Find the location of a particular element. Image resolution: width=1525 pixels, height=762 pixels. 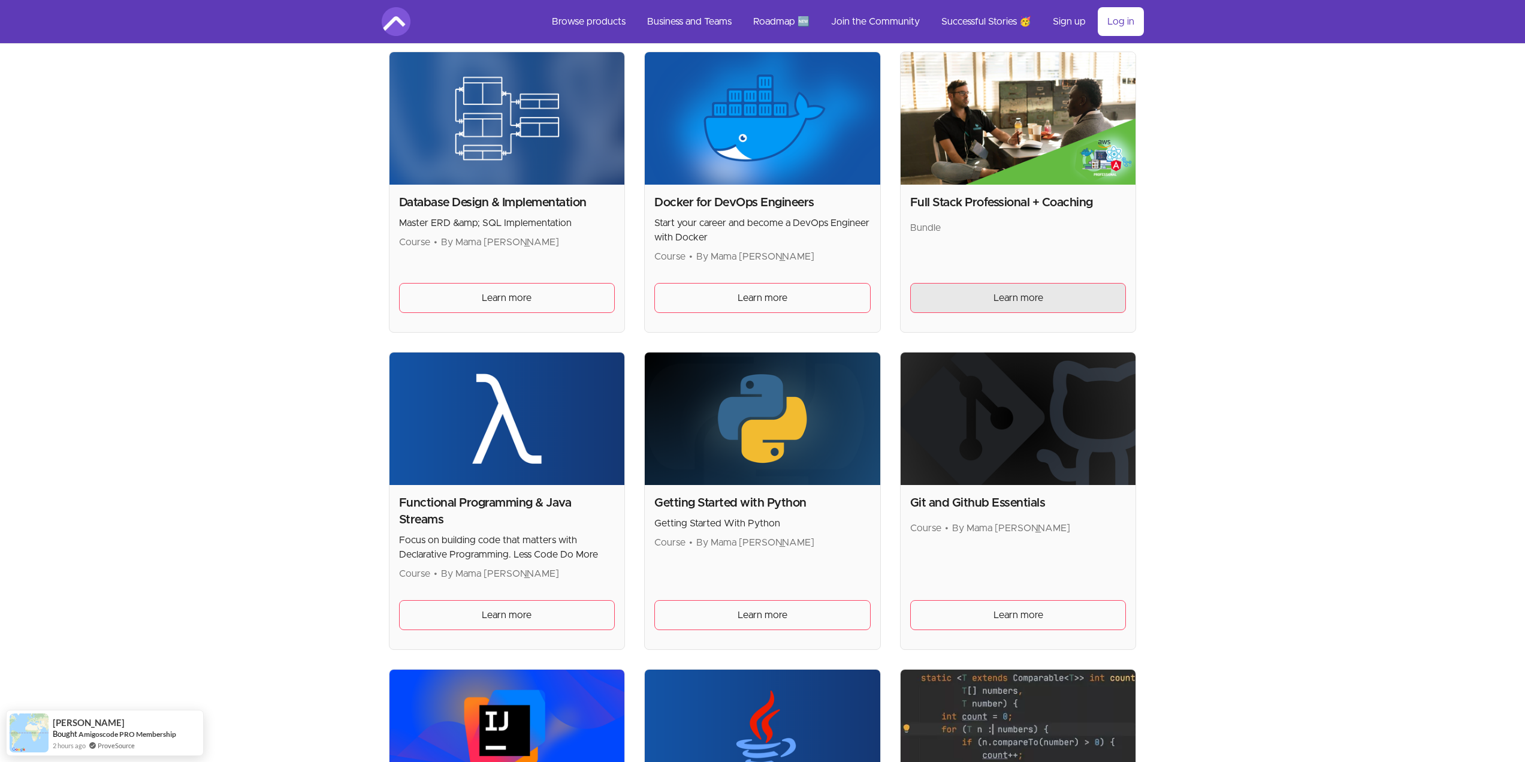

h2: Database Design & Implementation is located at coordinates (507, 203).